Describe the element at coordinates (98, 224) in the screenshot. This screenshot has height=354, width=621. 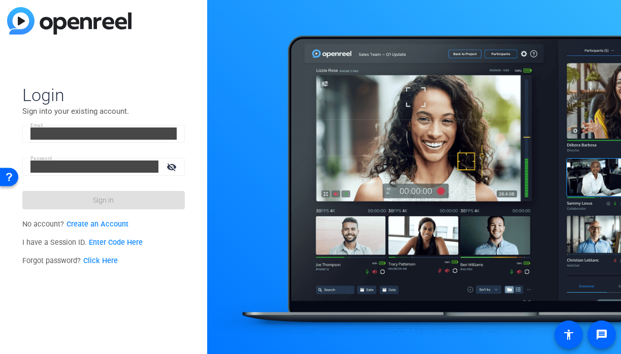
I see `a: Create an Account` at that location.